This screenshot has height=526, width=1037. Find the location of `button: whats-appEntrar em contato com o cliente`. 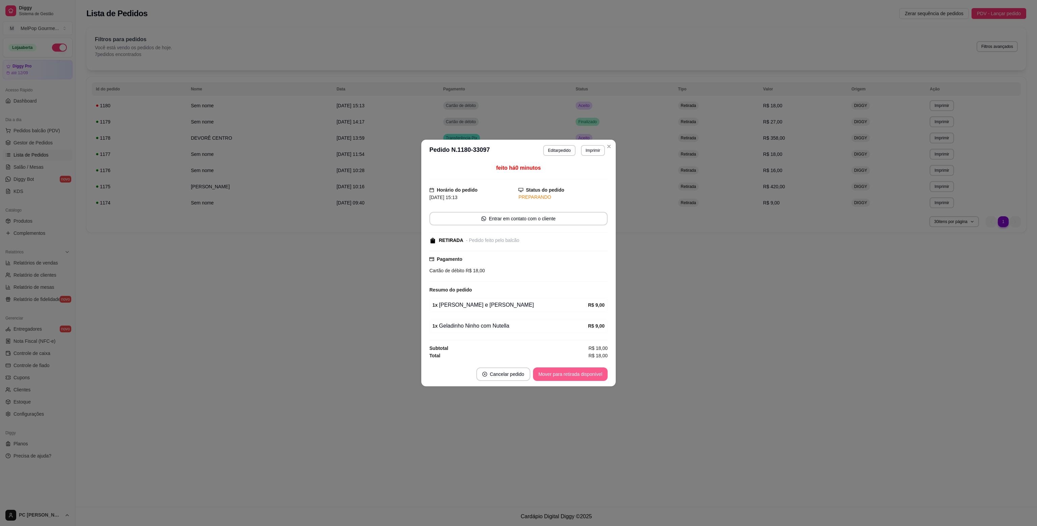

button: whats-appEntrar em contato com o cliente is located at coordinates (518, 219).